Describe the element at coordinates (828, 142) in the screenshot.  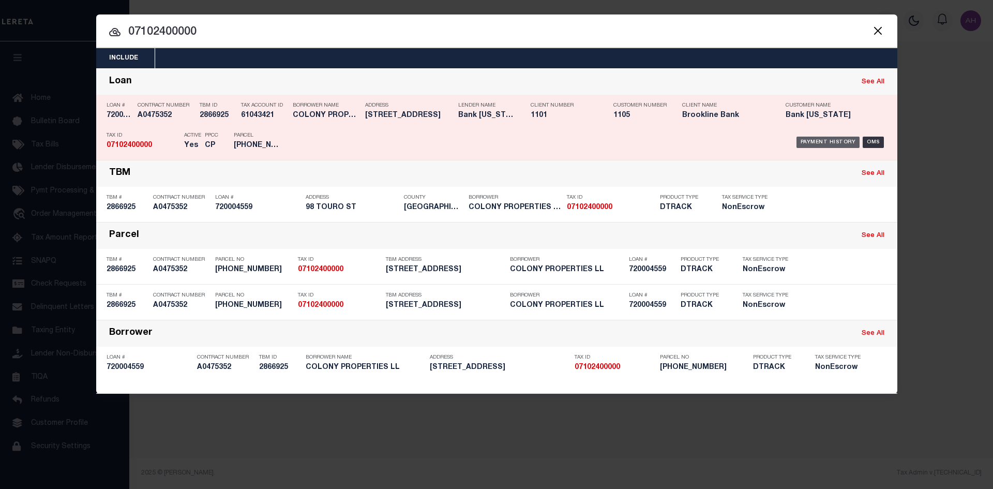
I see `div: Payment History` at that location.